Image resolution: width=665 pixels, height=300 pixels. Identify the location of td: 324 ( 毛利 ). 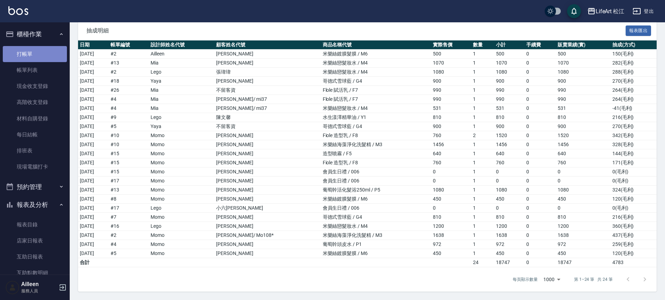
(633, 190).